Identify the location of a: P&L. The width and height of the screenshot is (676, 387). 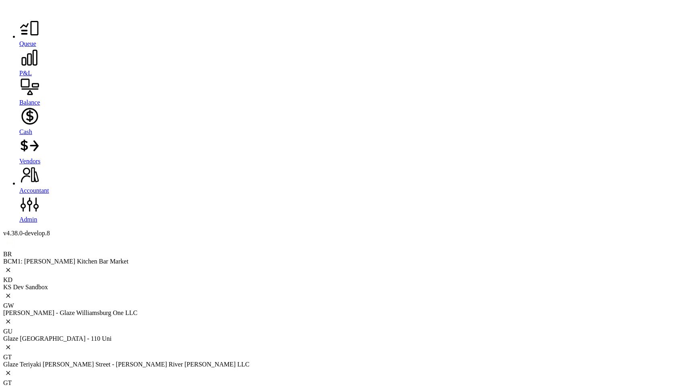
(346, 62).